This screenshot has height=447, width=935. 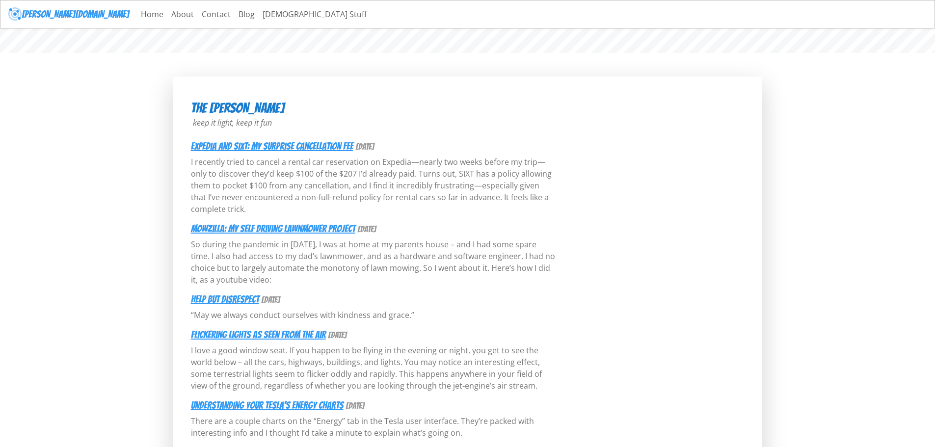 What do you see at coordinates (216, 14) in the screenshot?
I see `a: Contact` at bounding box center [216, 14].